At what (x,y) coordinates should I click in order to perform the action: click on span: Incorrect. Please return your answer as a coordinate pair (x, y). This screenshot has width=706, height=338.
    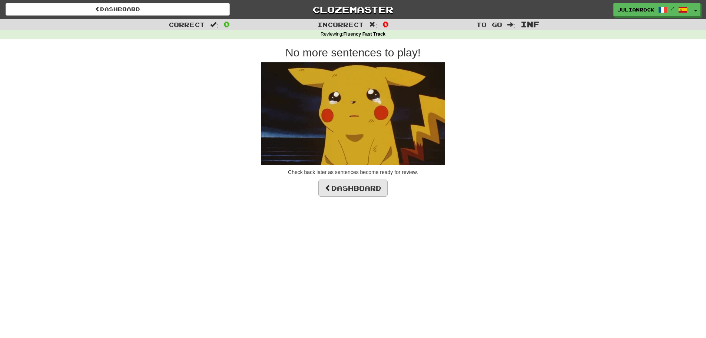
    Looking at the image, I should click on (341, 24).